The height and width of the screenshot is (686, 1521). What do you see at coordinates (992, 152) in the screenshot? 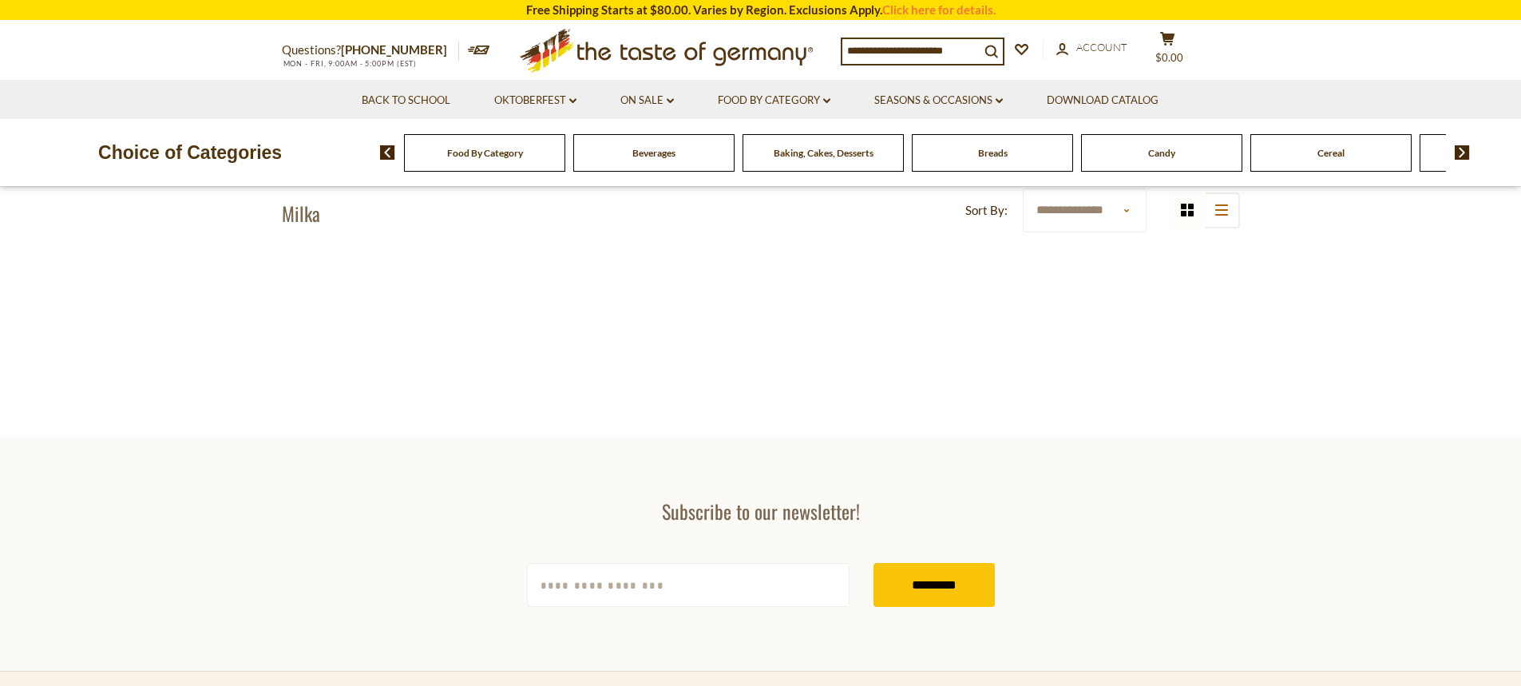
I see `a: Breads` at bounding box center [992, 152].